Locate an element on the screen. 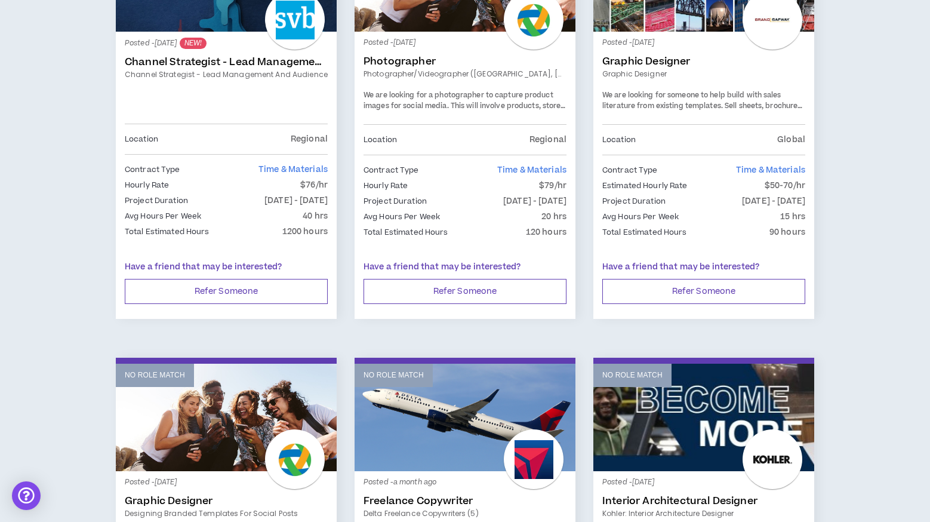  p: $50-70/hr is located at coordinates (785, 186).